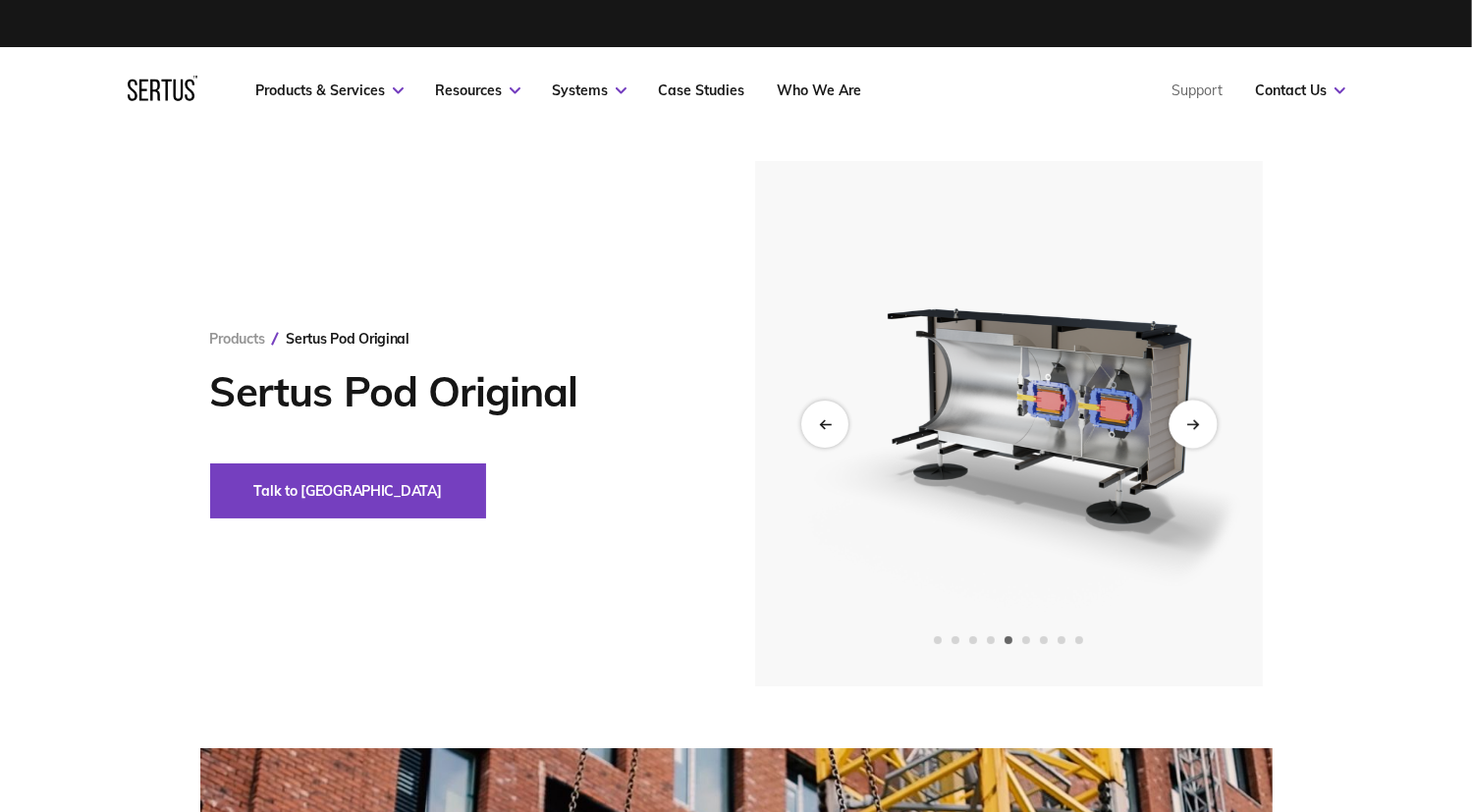 The height and width of the screenshot is (812, 1472). What do you see at coordinates (1198, 91) in the screenshot?
I see `a: Support` at bounding box center [1198, 91].